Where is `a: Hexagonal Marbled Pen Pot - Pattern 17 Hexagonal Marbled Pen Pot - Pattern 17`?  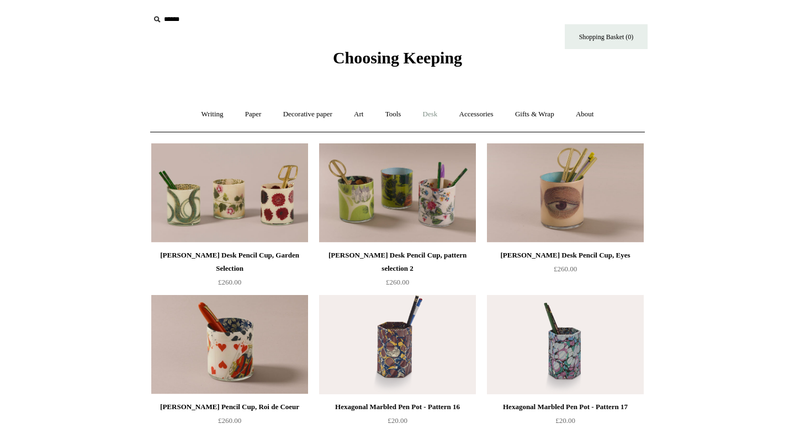
a: Hexagonal Marbled Pen Pot - Pattern 17 Hexagonal Marbled Pen Pot - Pattern 17 is located at coordinates (565, 345).